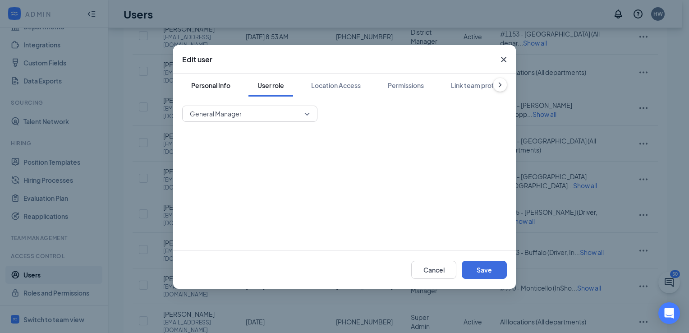  I want to click on button: Close, so click(503, 59).